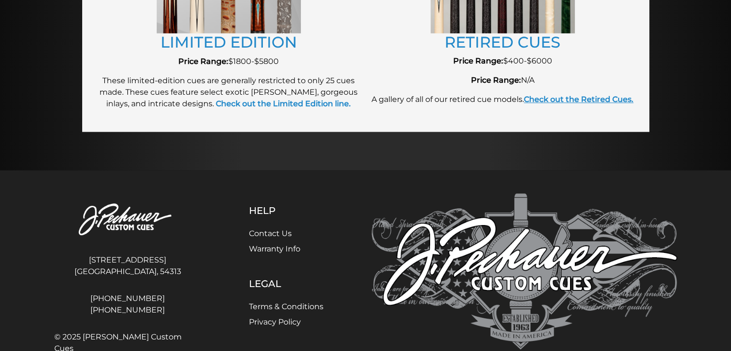 The height and width of the screenshot is (351, 731). Describe the element at coordinates (283, 103) in the screenshot. I see `strong: Check out the Limited Edition line.` at that location.